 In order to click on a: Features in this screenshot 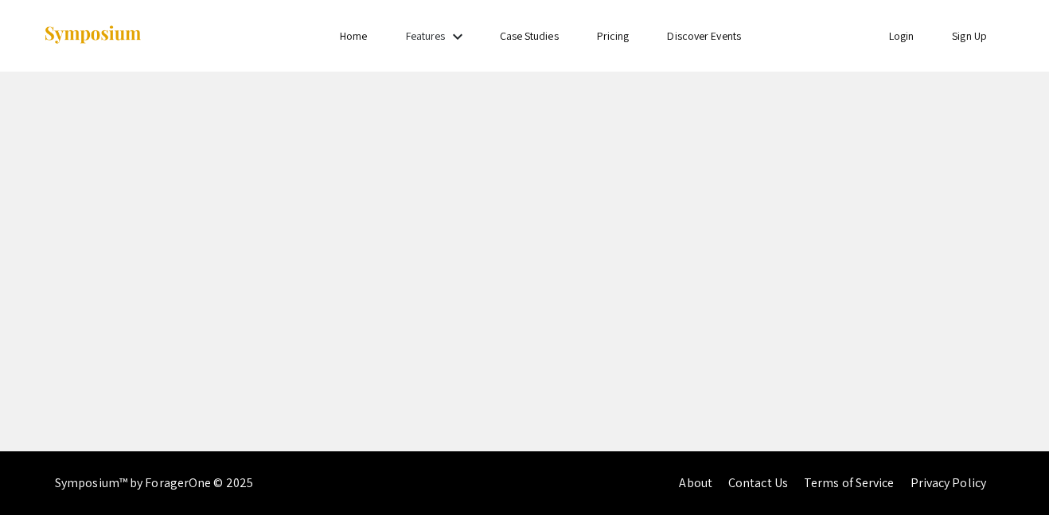, I will do `click(426, 36)`.